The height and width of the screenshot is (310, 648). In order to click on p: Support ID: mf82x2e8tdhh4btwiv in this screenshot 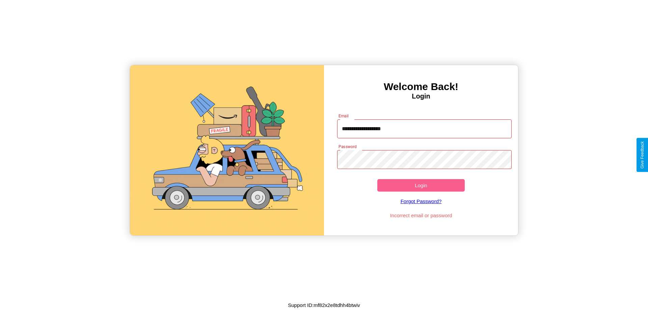, I will do `click(324, 305)`.